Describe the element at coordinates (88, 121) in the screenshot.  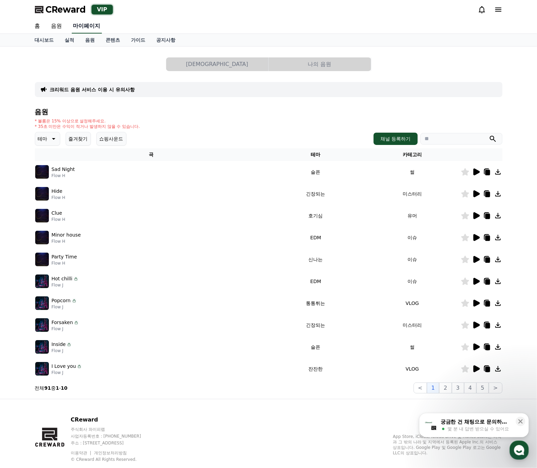
I see `p: * 볼륨은 15% 이상으로 설정해주세요.` at that location.